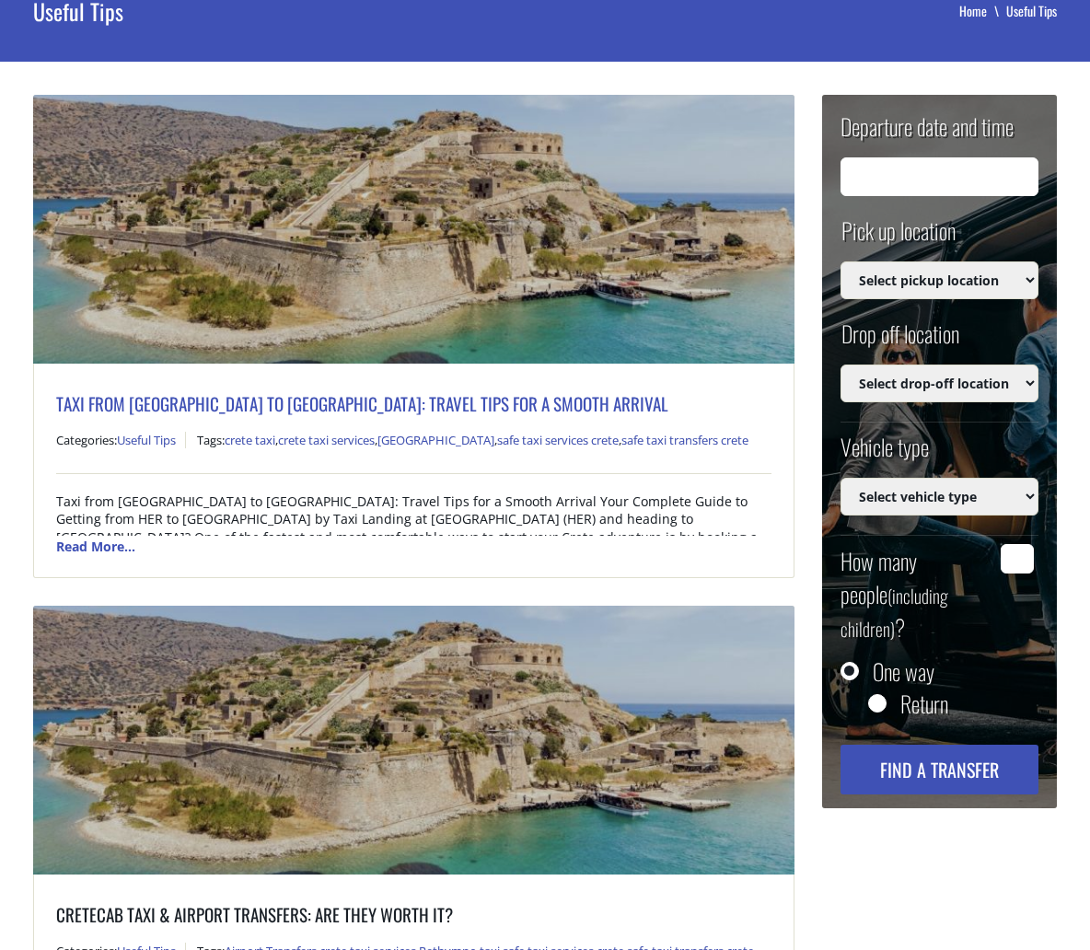 This screenshot has width=1090, height=950. Describe the element at coordinates (983, 10) in the screenshot. I see `a: Home` at that location.